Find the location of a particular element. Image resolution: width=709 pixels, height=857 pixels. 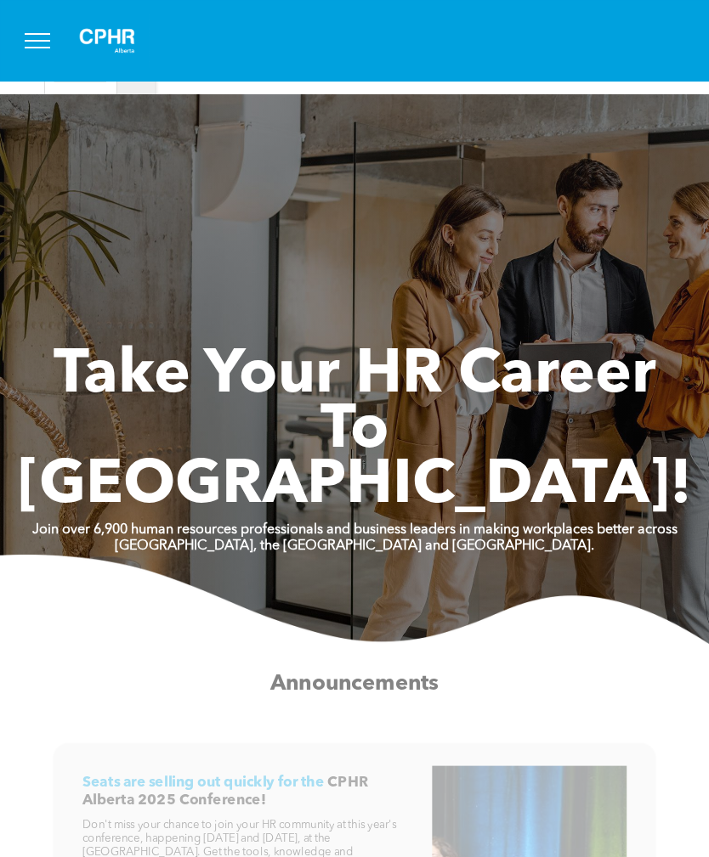

span: Seats are selling out quickly for the is located at coordinates (203, 783).